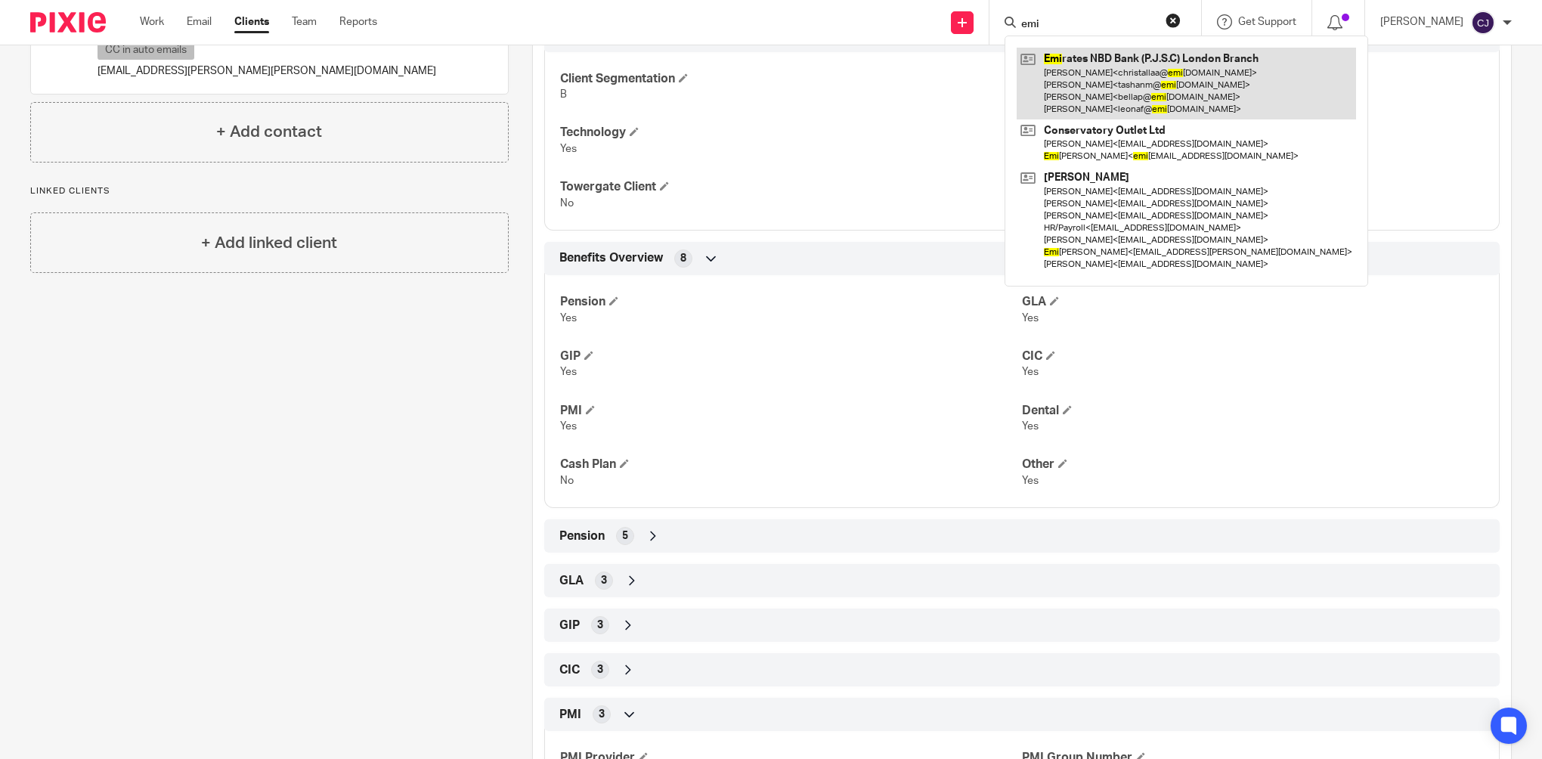  I want to click on p: Linked clients, so click(269, 191).